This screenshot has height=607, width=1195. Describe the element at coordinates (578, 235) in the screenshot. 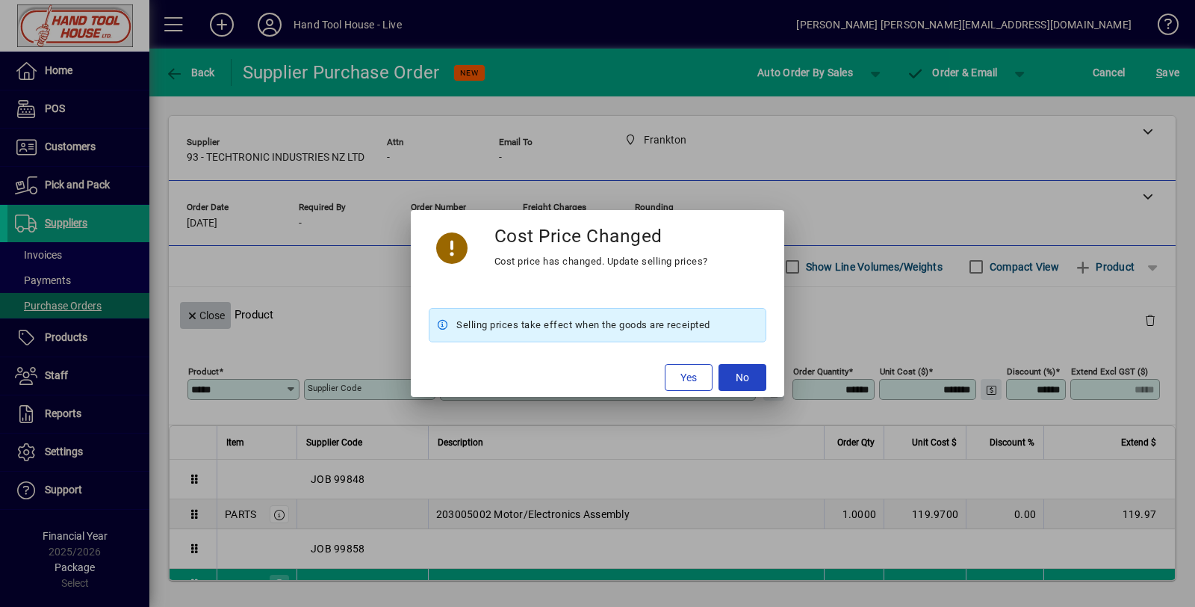

I see `h3: Cost Price Changed` at that location.